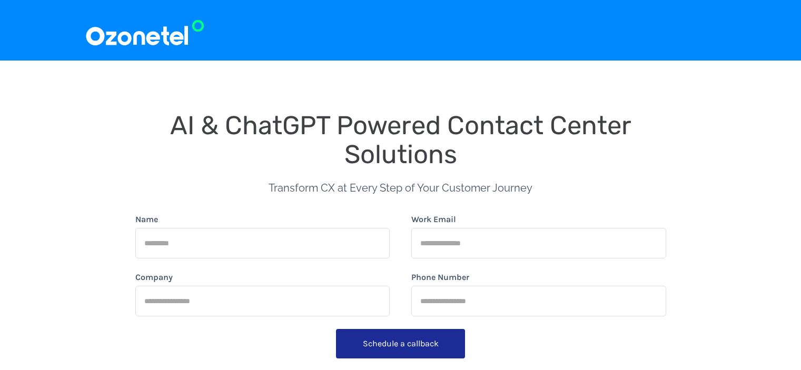 This screenshot has height=370, width=801. I want to click on label: Phone Number, so click(440, 277).